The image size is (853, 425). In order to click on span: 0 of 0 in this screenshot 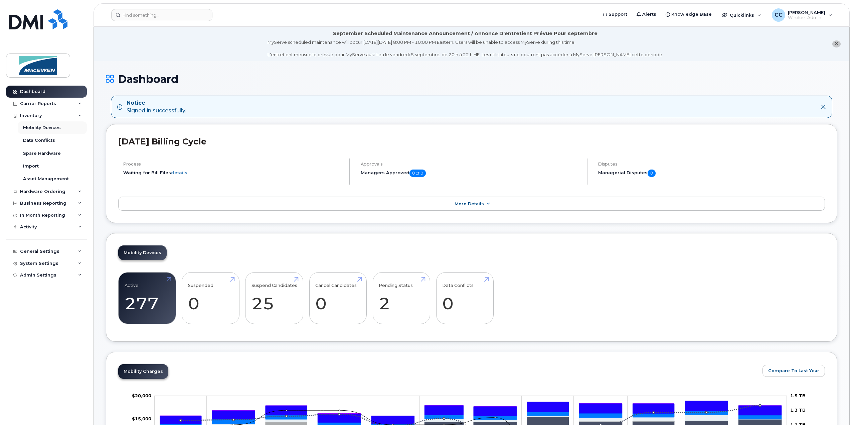, I will do `click(417, 173)`.